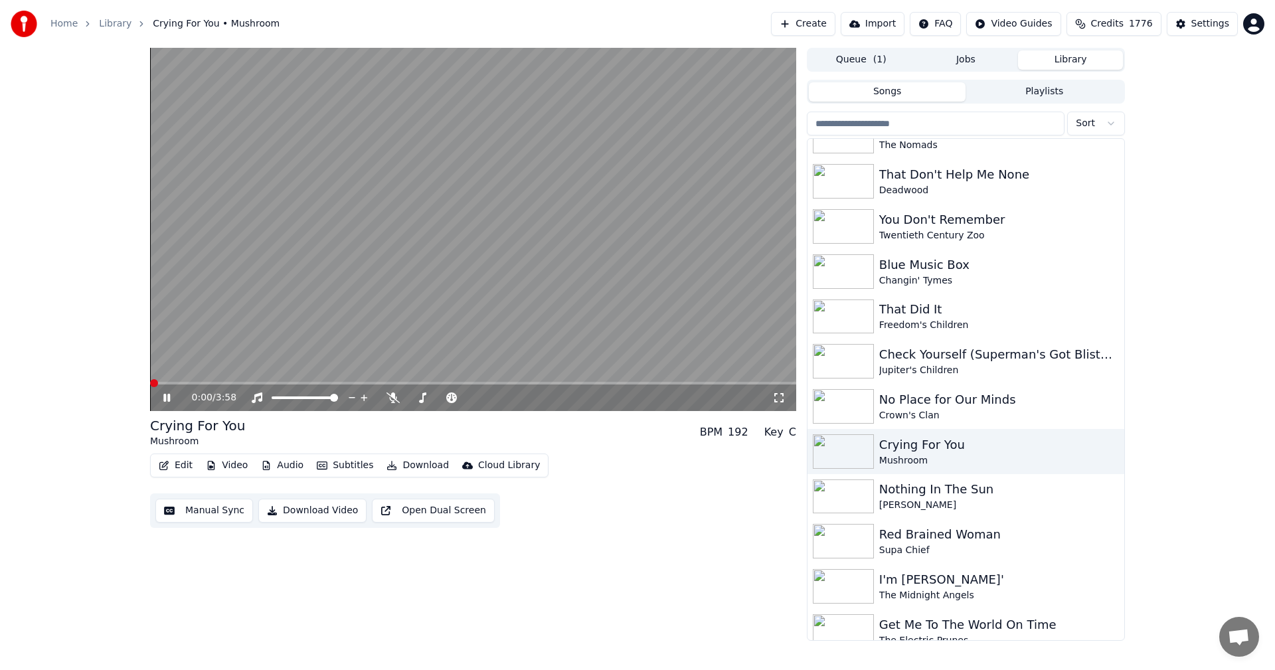 Image resolution: width=1275 pixels, height=670 pixels. I want to click on div: BPM, so click(711, 432).